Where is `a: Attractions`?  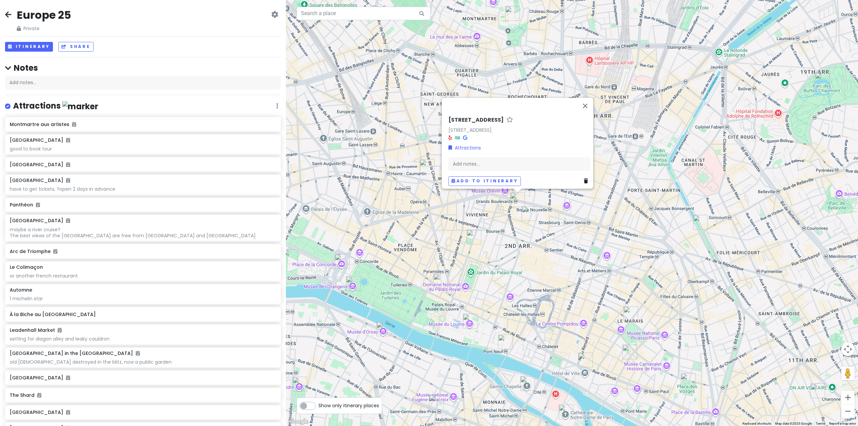
a: Attractions is located at coordinates (464, 148).